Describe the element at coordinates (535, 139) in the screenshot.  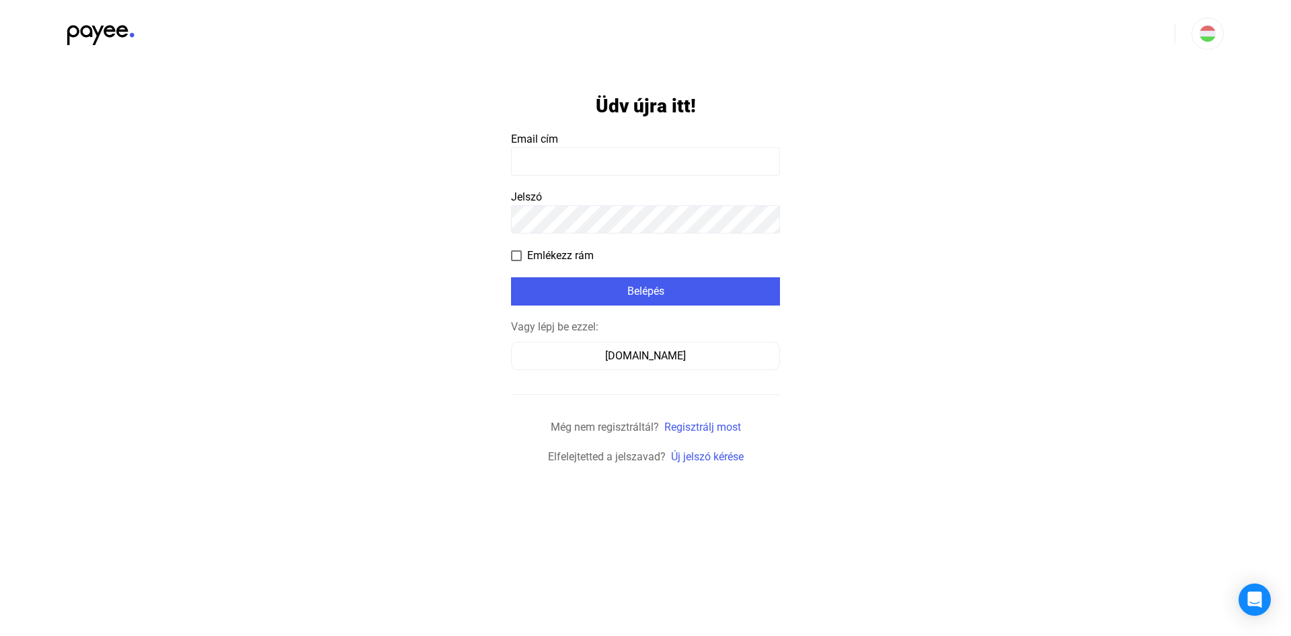
I see `span: Email cím` at that location.